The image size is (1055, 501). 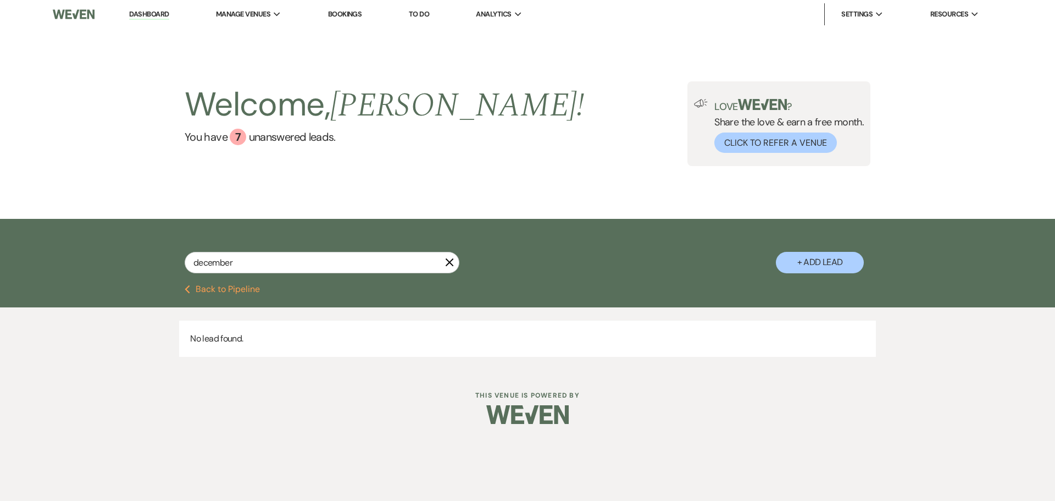 What do you see at coordinates (419, 14) in the screenshot?
I see `a: To Do` at bounding box center [419, 14].